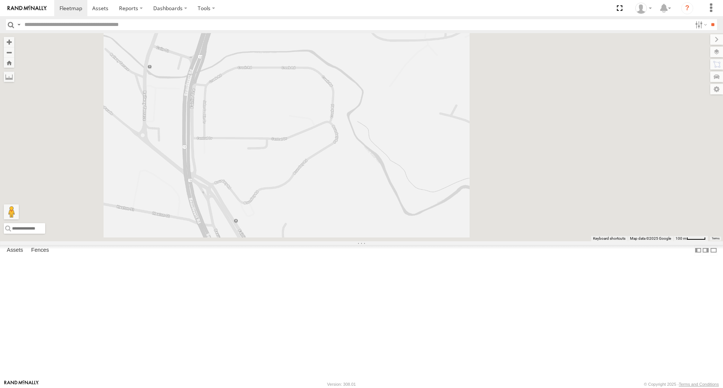 This screenshot has width=723, height=388. I want to click on label: Assets, so click(15, 251).